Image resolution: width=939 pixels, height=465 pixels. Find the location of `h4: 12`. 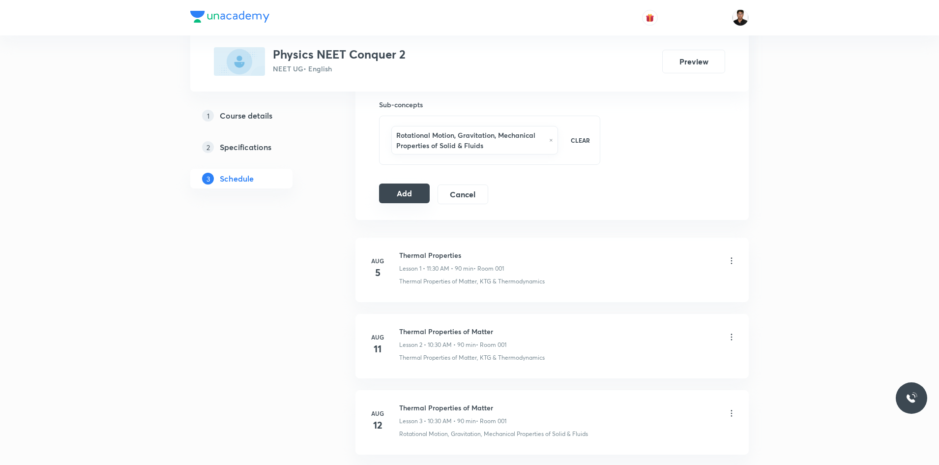

h4: 12 is located at coordinates (378, 425).